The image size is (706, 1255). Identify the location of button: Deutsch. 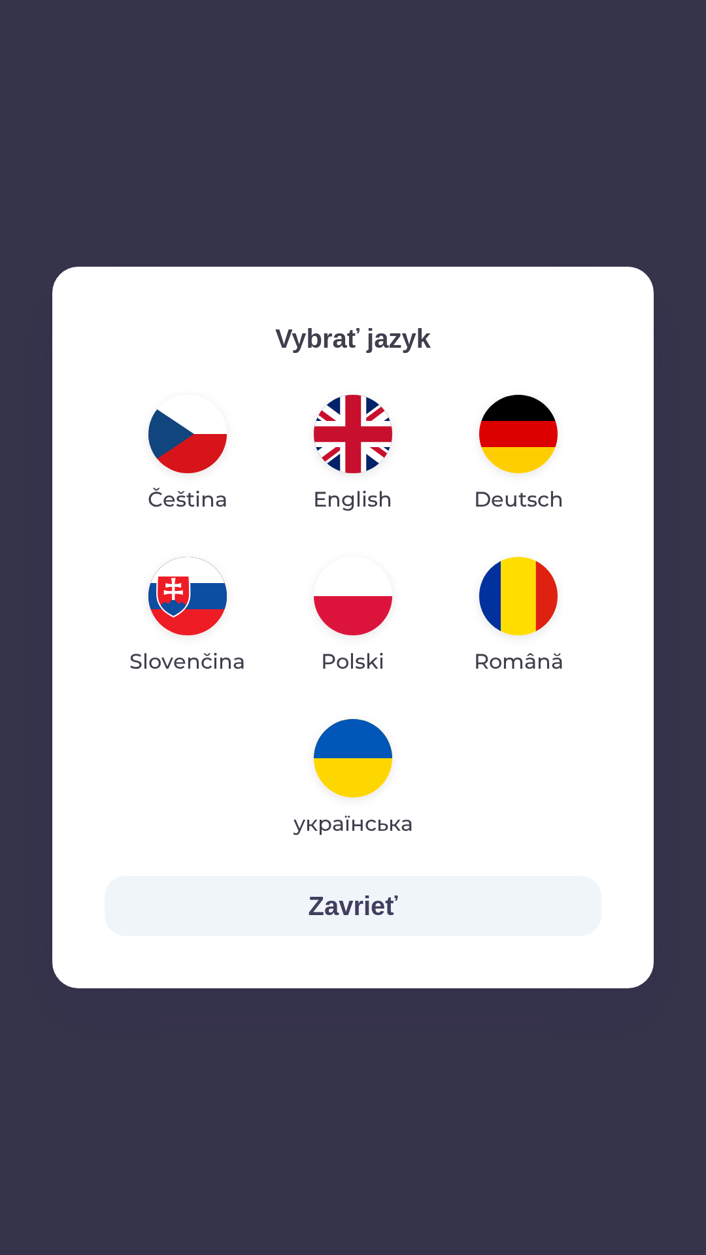
(518, 455).